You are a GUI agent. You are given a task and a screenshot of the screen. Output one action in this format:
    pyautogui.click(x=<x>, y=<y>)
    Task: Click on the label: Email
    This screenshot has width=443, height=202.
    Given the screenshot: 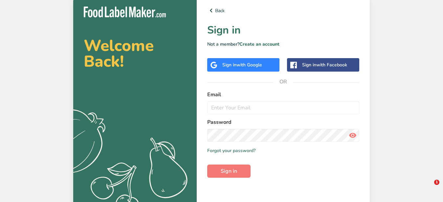 What is the action you would take?
    pyautogui.click(x=283, y=95)
    